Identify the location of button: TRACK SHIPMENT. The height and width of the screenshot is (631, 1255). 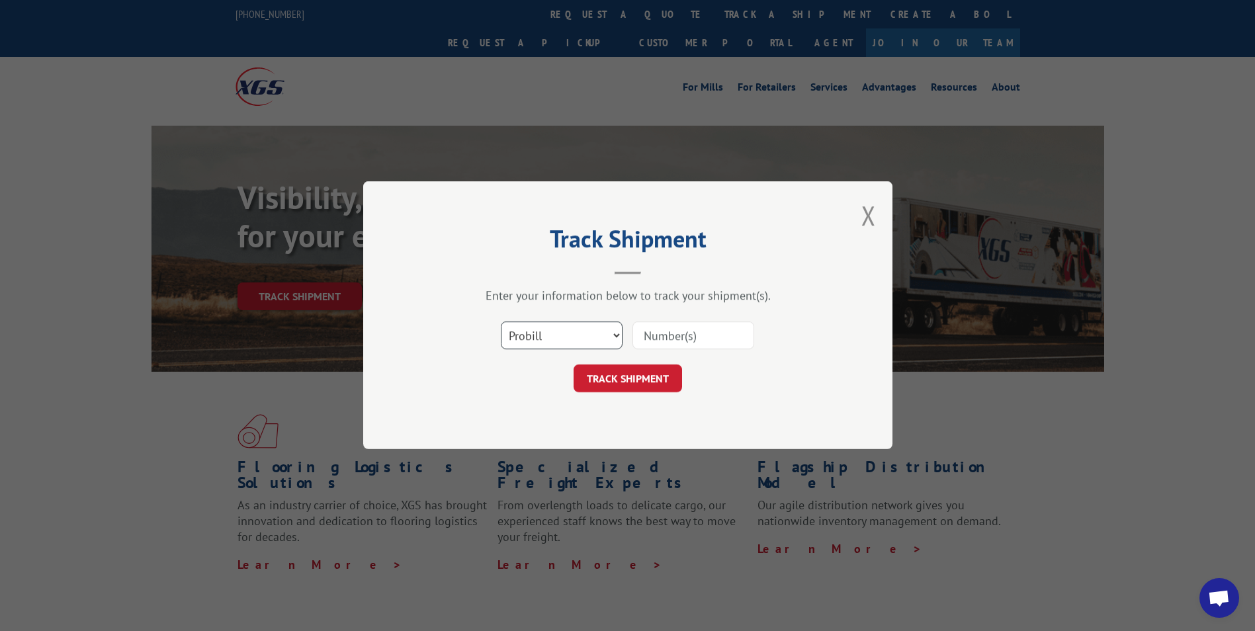
(628, 379).